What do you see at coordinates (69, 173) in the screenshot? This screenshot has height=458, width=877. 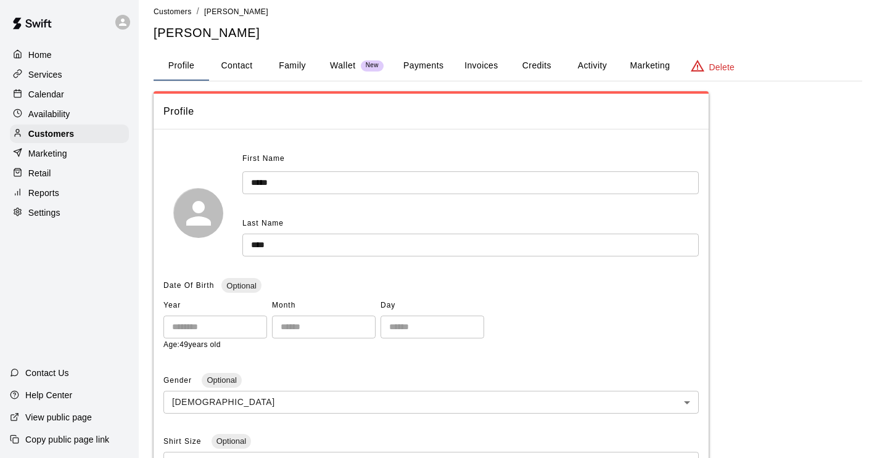 I see `div: Retail` at bounding box center [69, 173].